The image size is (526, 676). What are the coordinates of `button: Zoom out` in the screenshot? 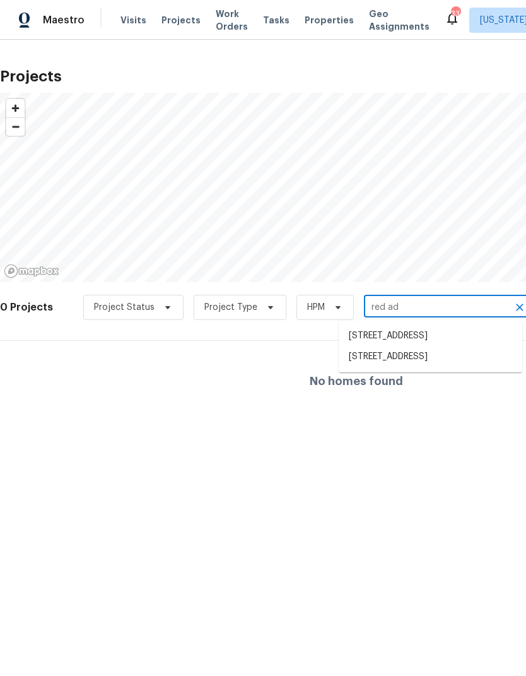 It's located at (15, 126).